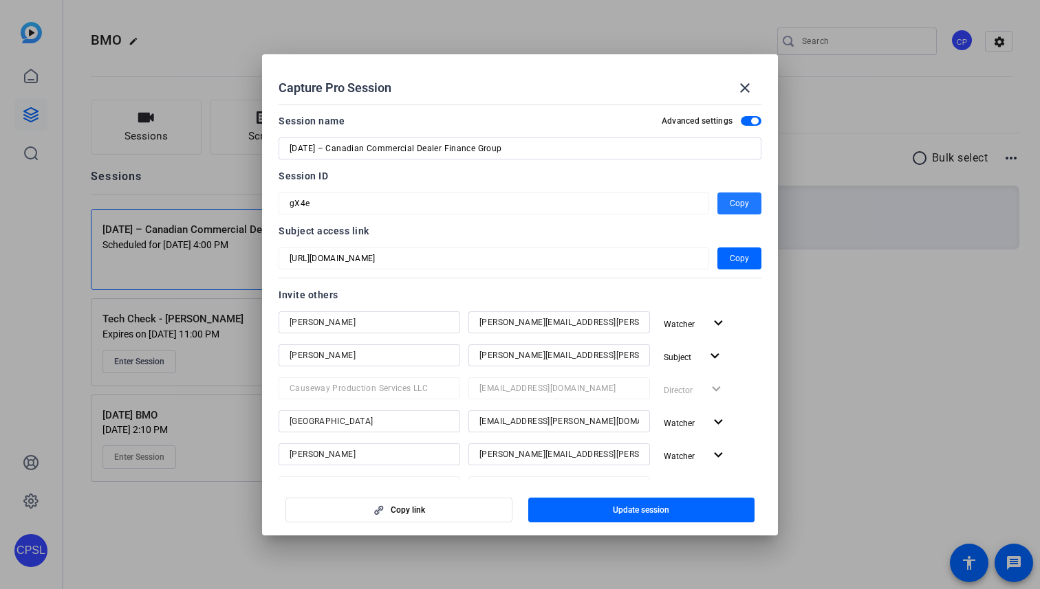 This screenshot has width=1040, height=589. I want to click on button: Subject, so click(693, 357).